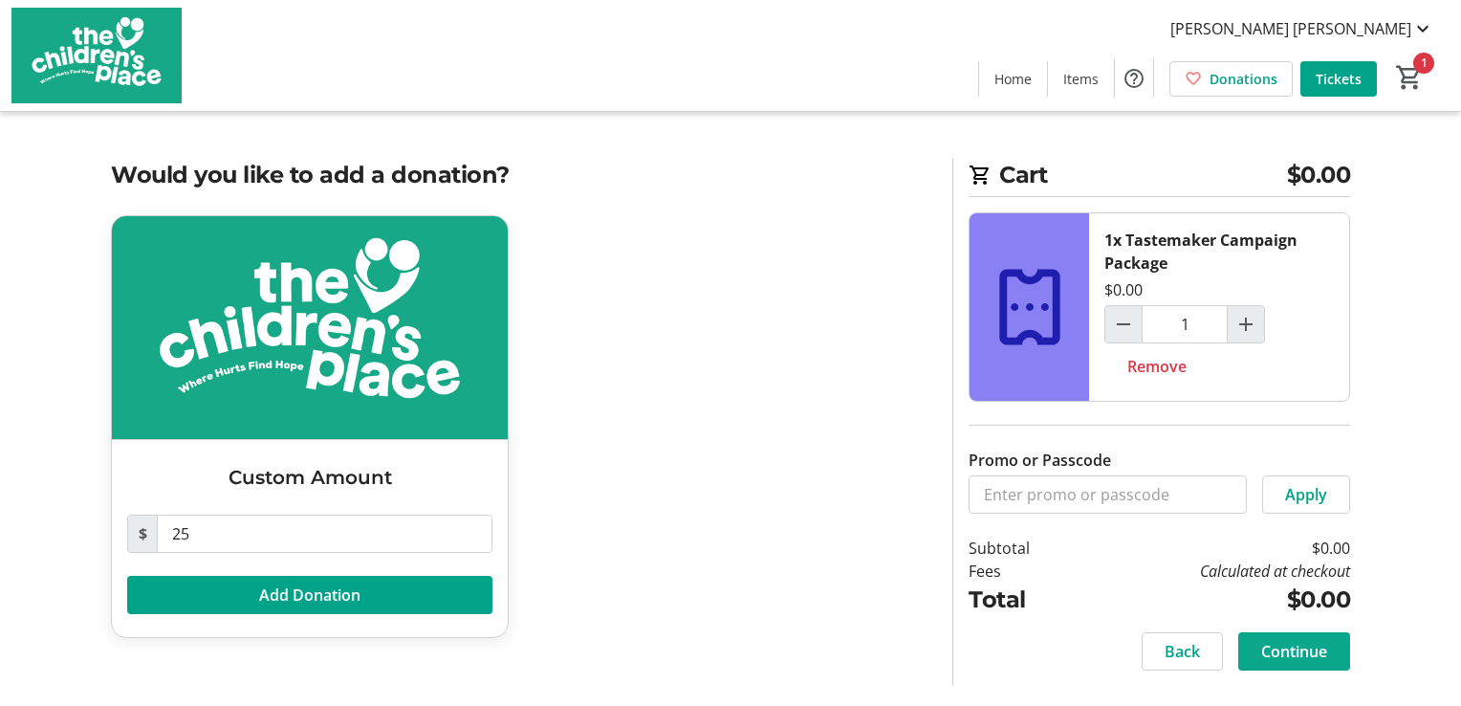 The width and height of the screenshot is (1461, 706). I want to click on span: $0.00, so click(1319, 175).